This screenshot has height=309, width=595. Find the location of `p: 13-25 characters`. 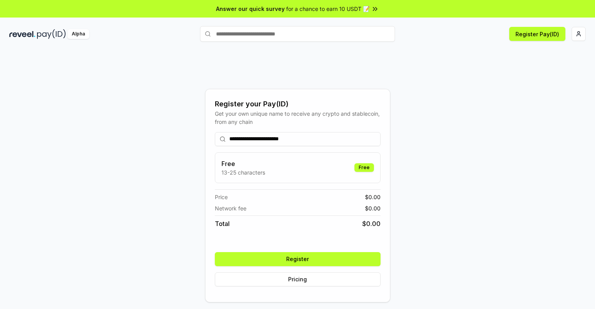

p: 13-25 characters is located at coordinates (243, 172).